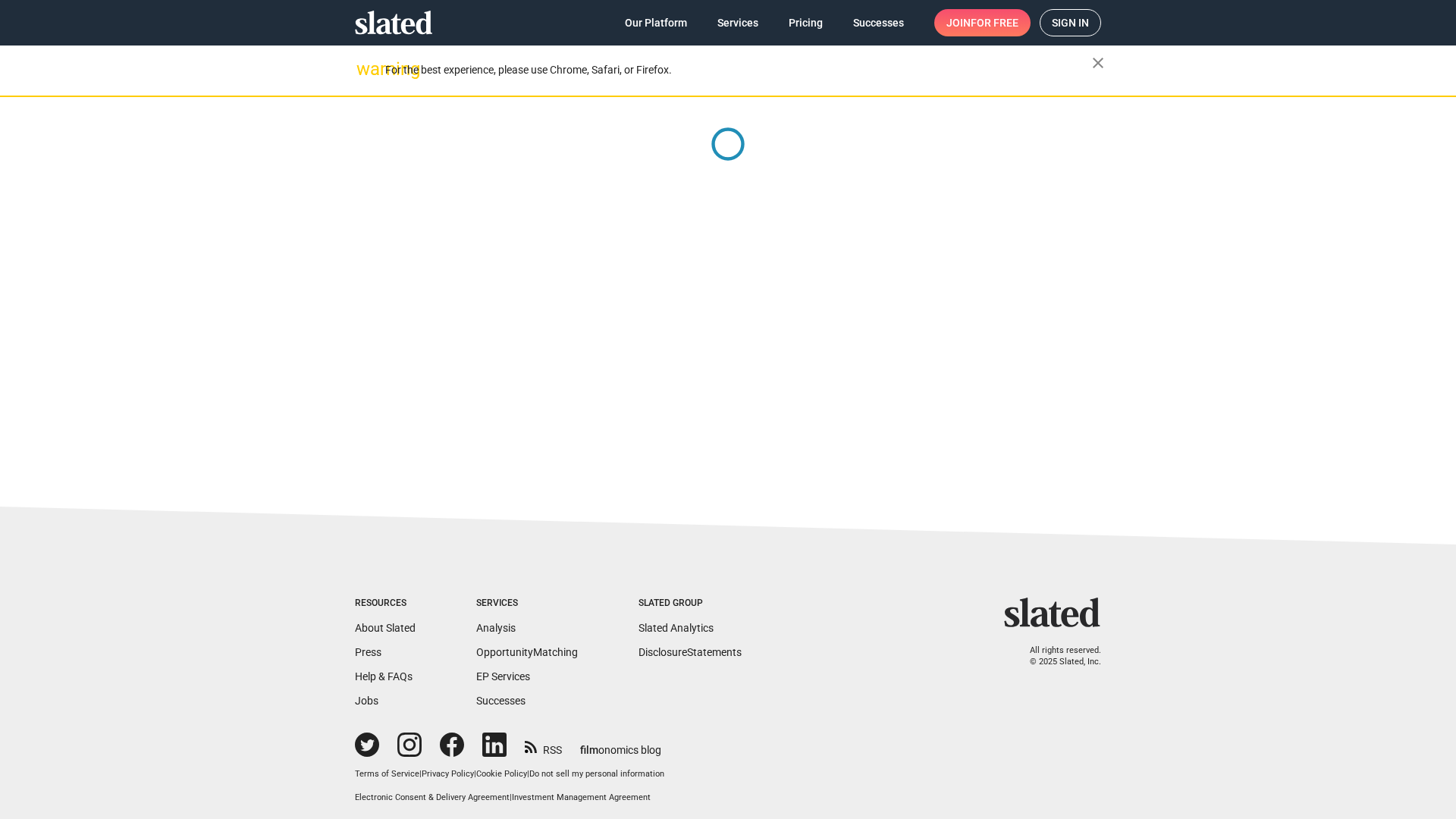  What do you see at coordinates (738, 23) in the screenshot?
I see `a: Services` at bounding box center [738, 23].